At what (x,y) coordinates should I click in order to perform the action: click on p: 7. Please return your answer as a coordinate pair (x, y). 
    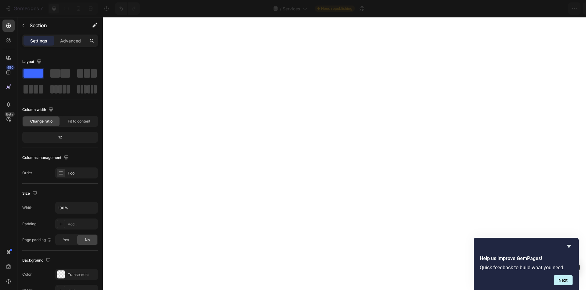
    Looking at the image, I should click on (41, 9).